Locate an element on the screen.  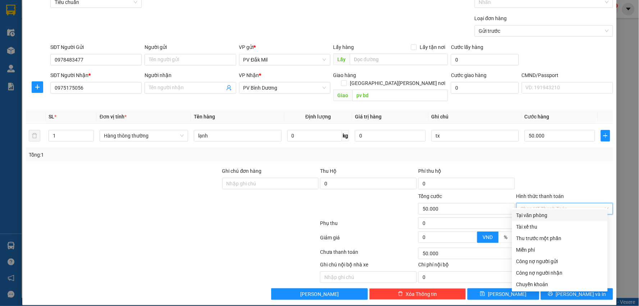
span: Tổng cước is located at coordinates (430, 196).